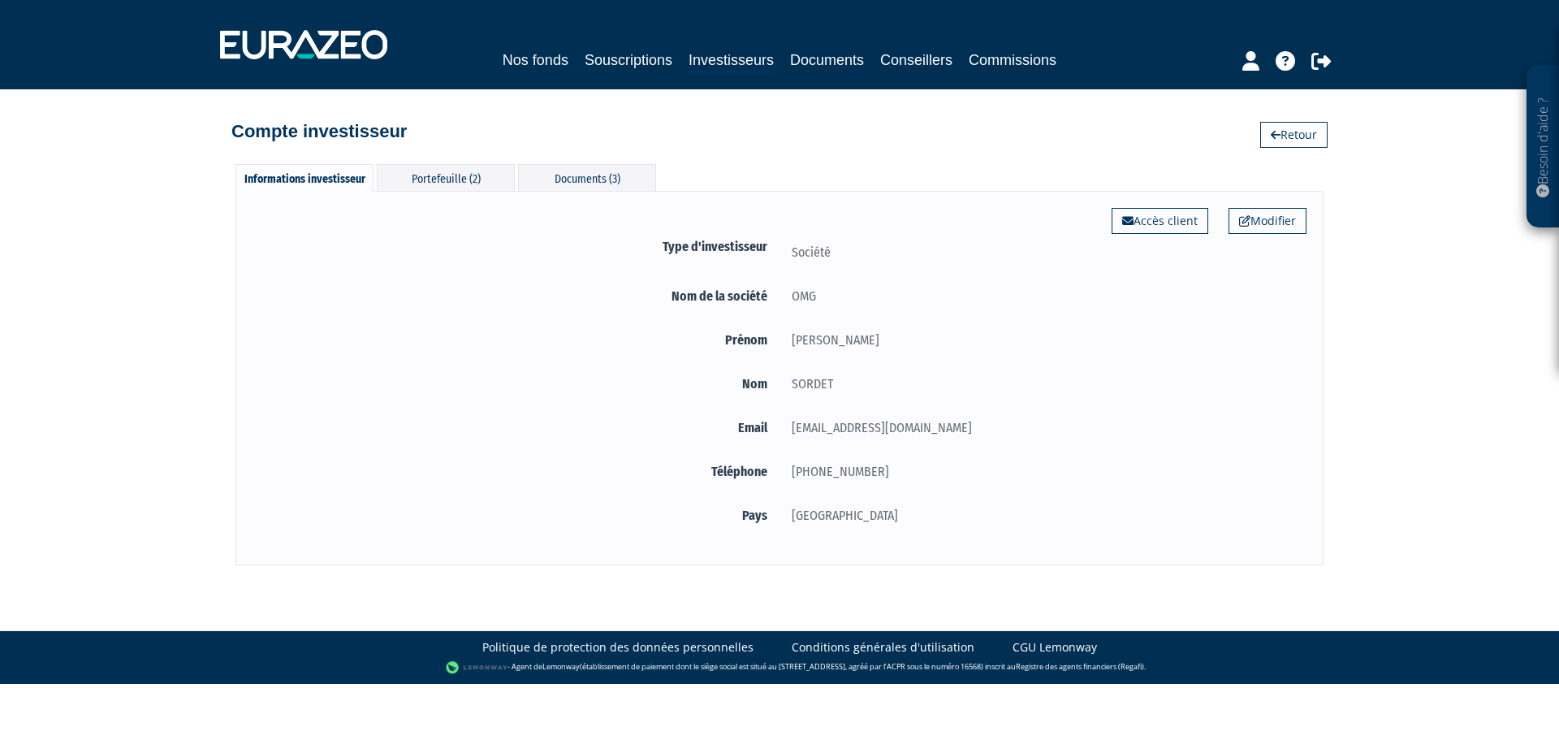 The image size is (1559, 740). I want to click on a: Investisseurs, so click(731, 61).